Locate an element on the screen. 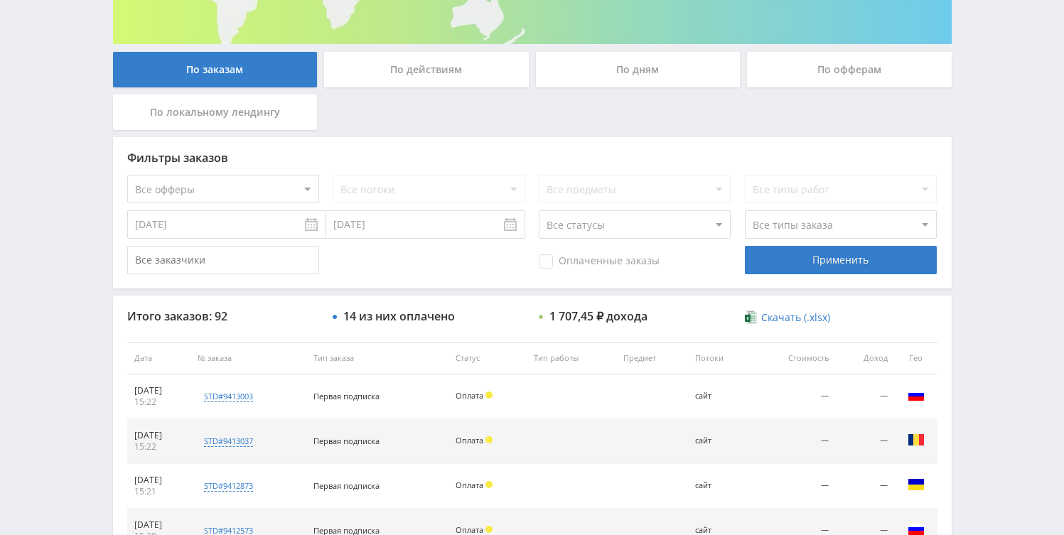  a: Скачать (.xlsx) is located at coordinates (788, 318).